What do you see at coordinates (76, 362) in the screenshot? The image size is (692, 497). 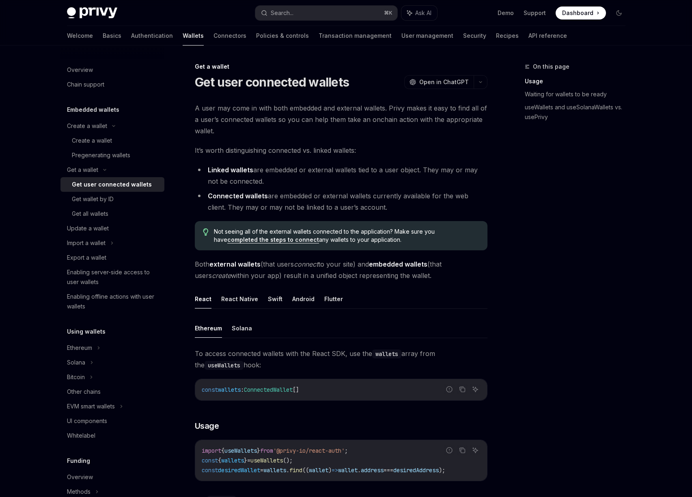 I see `div: Solana` at bounding box center [76, 362].